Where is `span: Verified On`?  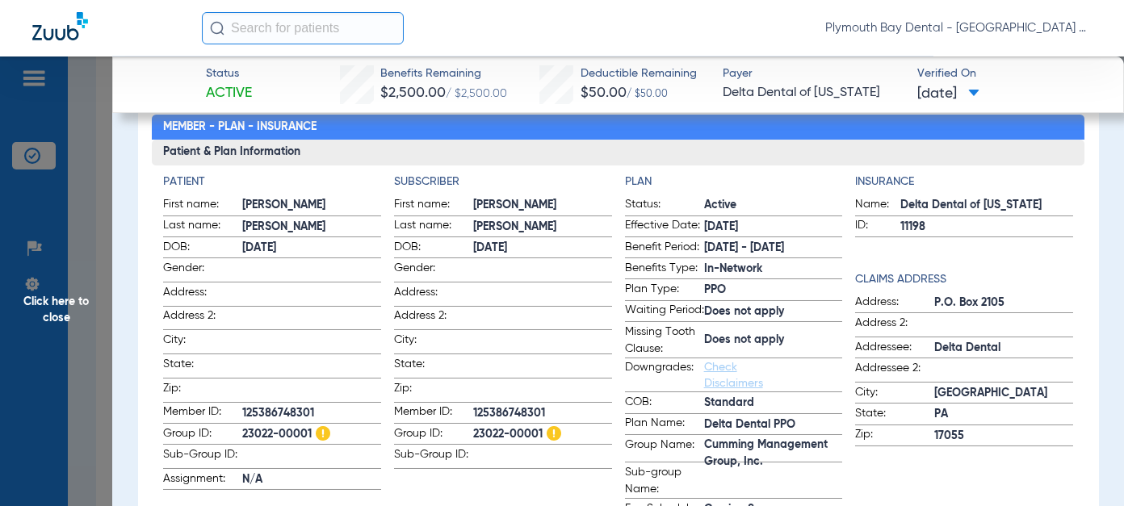
span: Verified On is located at coordinates (1008, 73).